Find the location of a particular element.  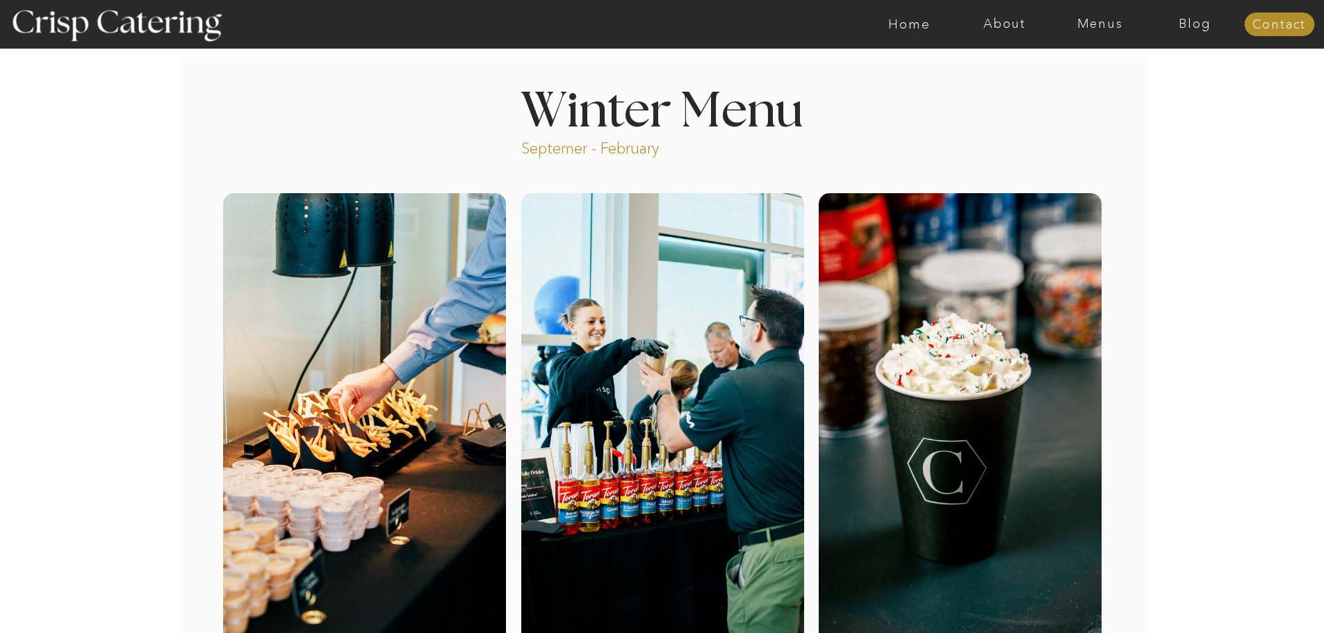

a: Home is located at coordinates (909, 24).